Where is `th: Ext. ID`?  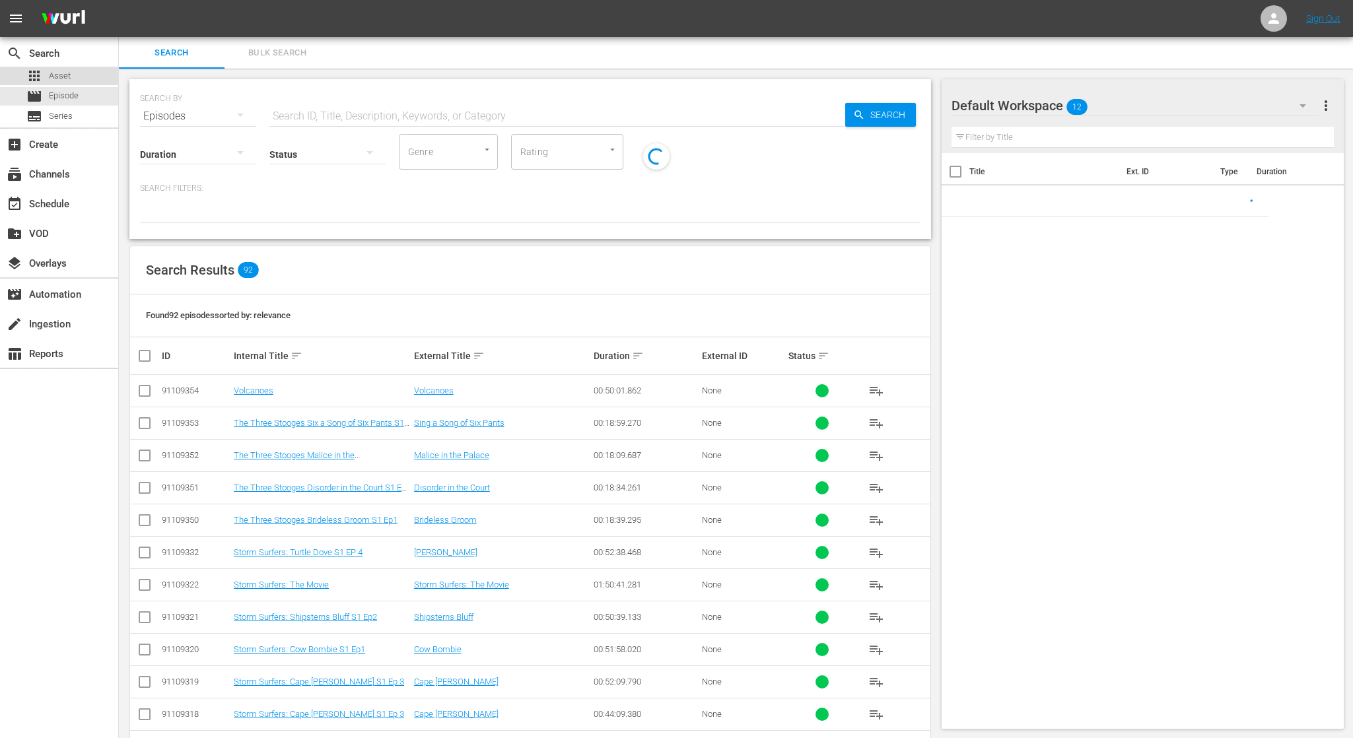
th: Ext. ID is located at coordinates (1165, 172).